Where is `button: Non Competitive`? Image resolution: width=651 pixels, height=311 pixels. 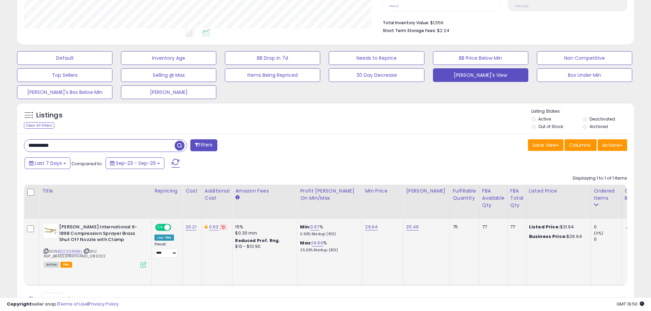 button: Non Competitive is located at coordinates (584, 58).